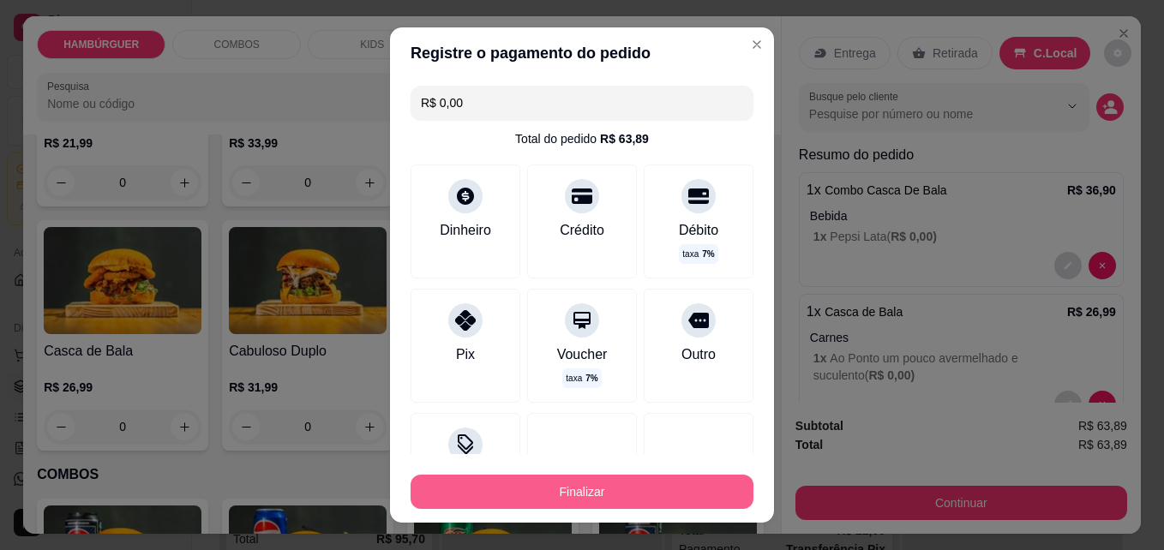 This screenshot has width=1164, height=550. I want to click on div: Pix, so click(465, 355).